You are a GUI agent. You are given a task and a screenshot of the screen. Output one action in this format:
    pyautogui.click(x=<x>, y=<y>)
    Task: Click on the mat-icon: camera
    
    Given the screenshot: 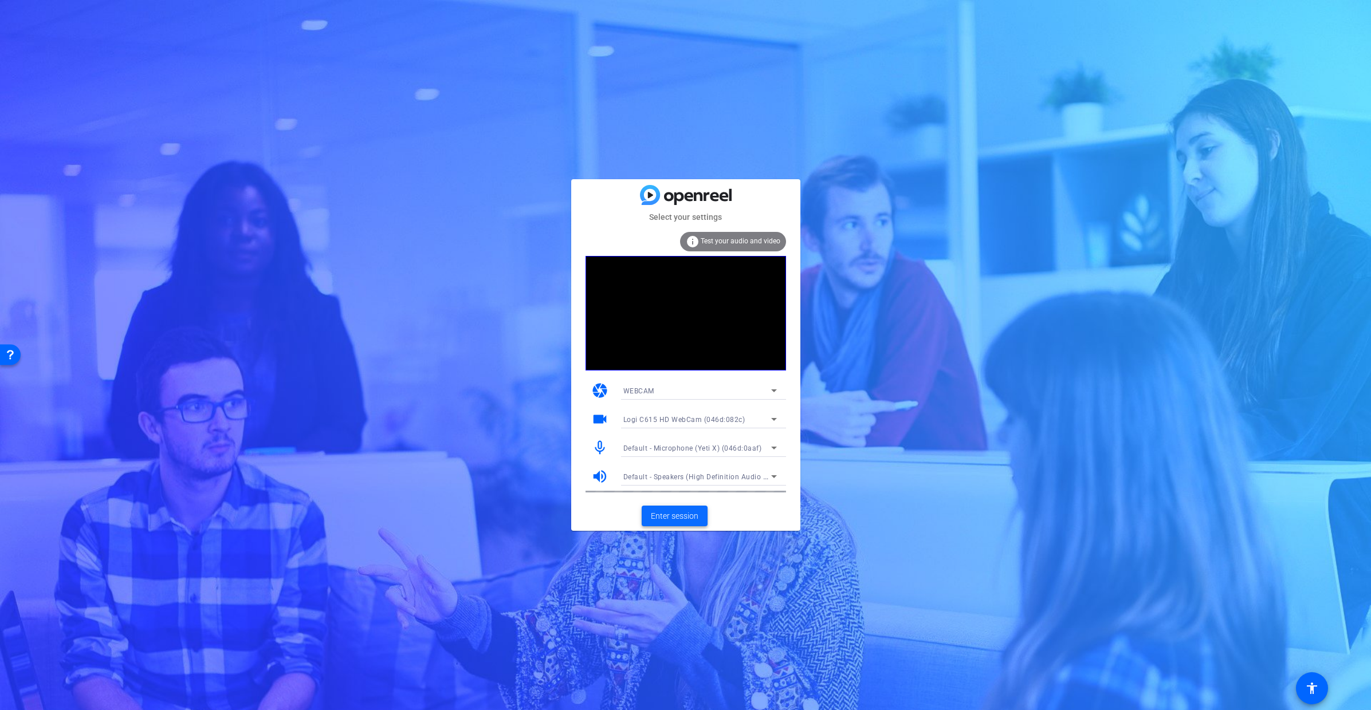 What is the action you would take?
    pyautogui.click(x=600, y=391)
    